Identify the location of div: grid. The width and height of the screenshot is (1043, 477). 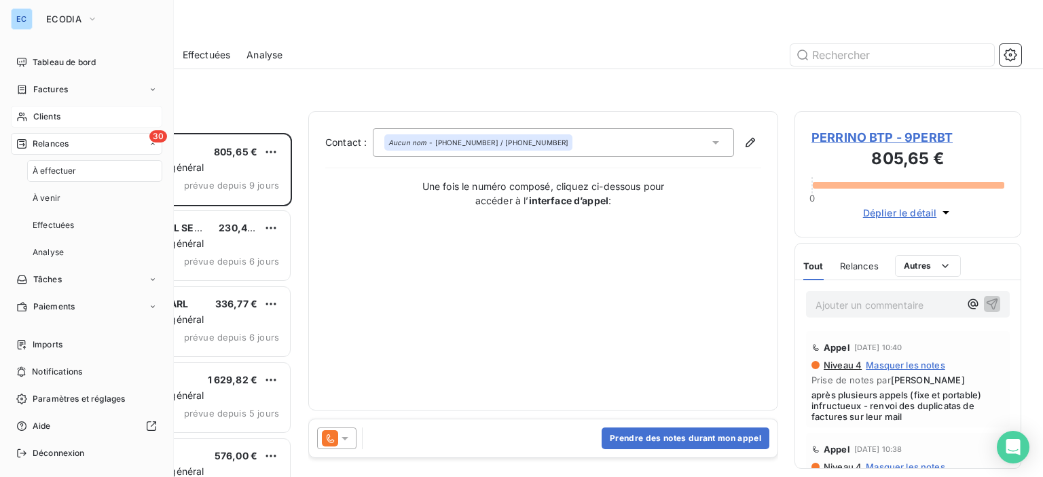
(179, 305).